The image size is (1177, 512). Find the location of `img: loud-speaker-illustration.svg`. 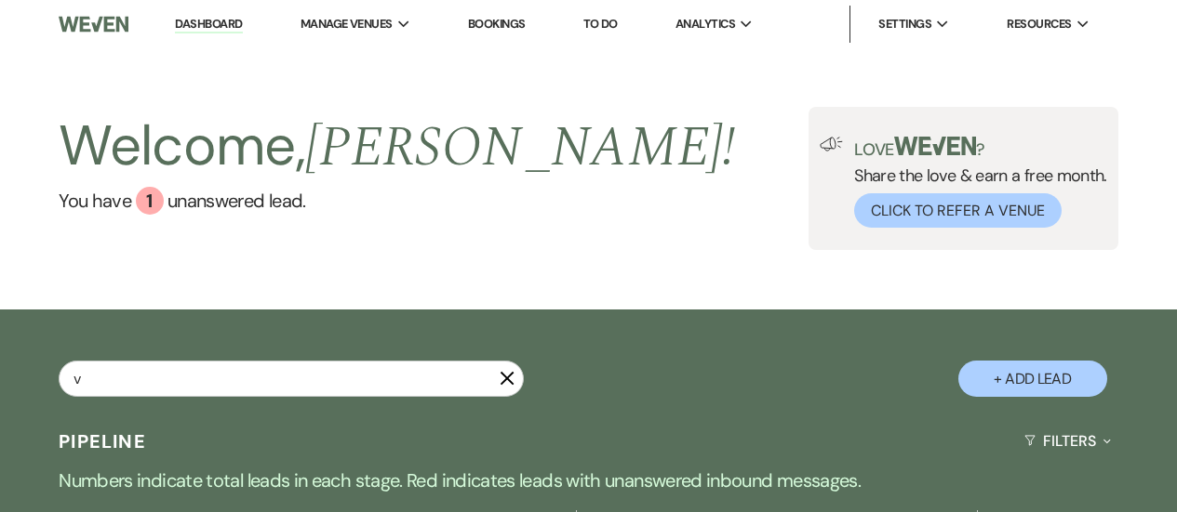

img: loud-speaker-illustration.svg is located at coordinates (831, 144).